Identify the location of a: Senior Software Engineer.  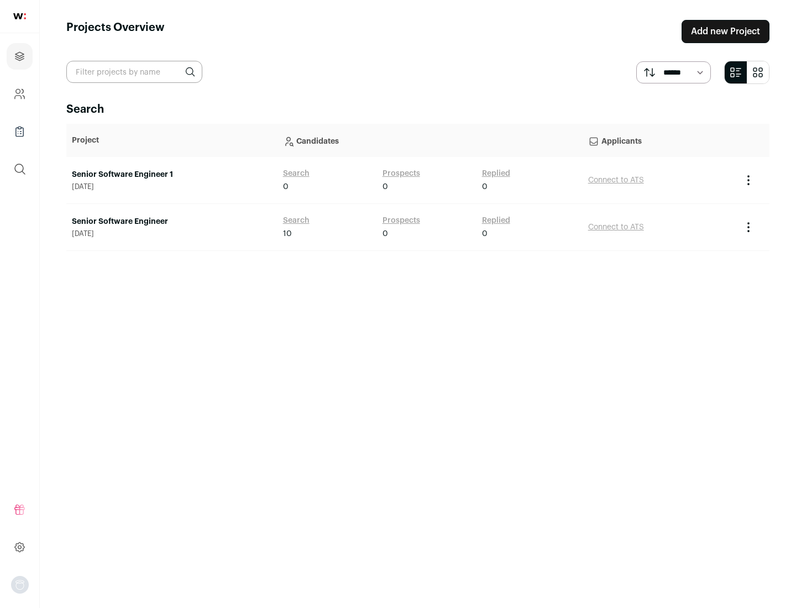
(172, 222).